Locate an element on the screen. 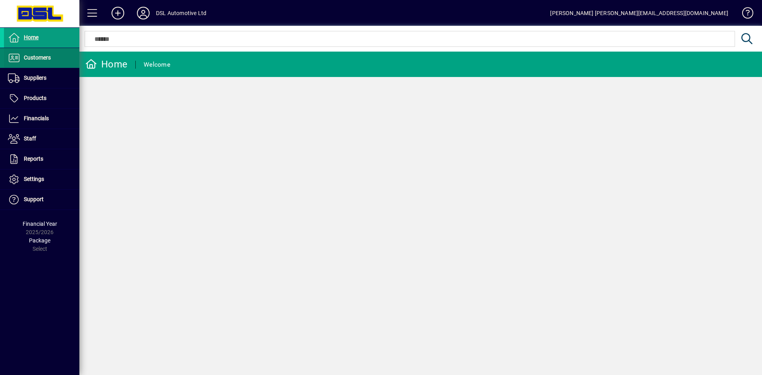 The height and width of the screenshot is (375, 762). span: Staff is located at coordinates (30, 139).